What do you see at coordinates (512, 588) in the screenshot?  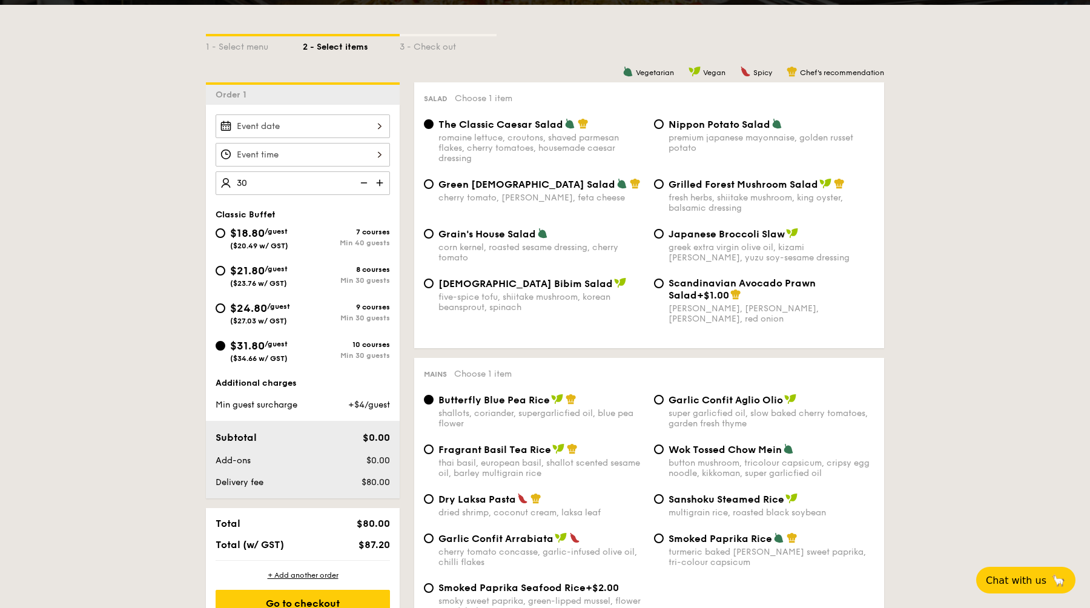 I see `span: Smoked Paprika Seafood Rice` at bounding box center [512, 588].